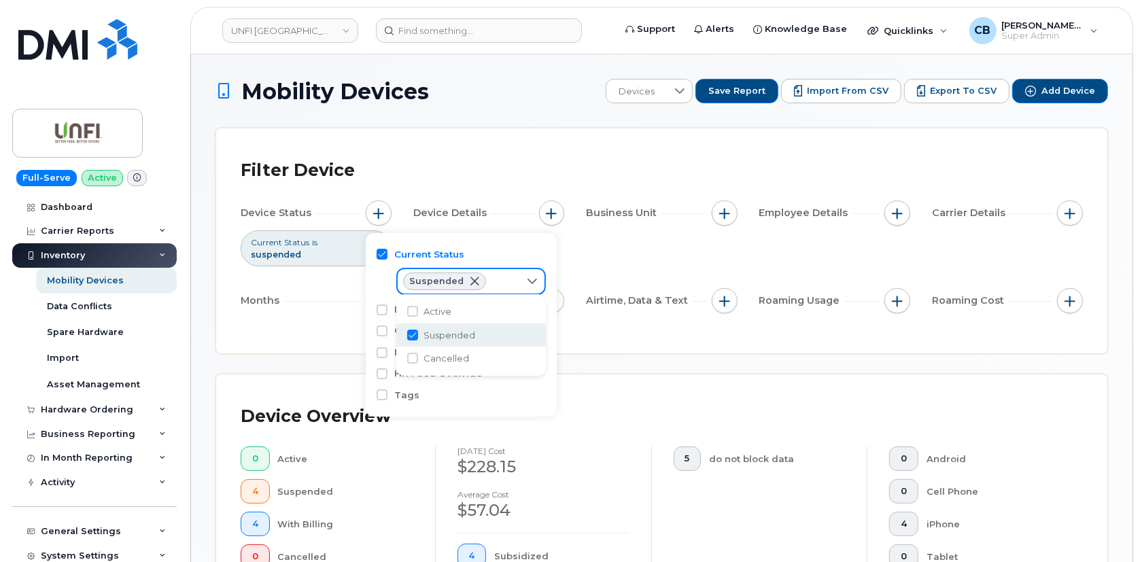 Image resolution: width=1140 pixels, height=562 pixels. Describe the element at coordinates (543, 510) in the screenshot. I see `div: $57.04` at that location.